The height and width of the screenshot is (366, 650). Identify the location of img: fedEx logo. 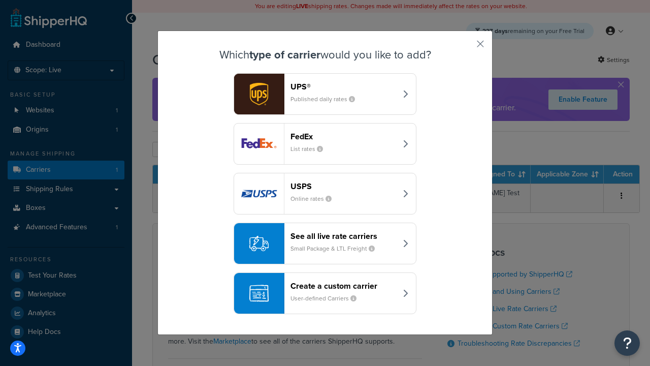
(259, 144).